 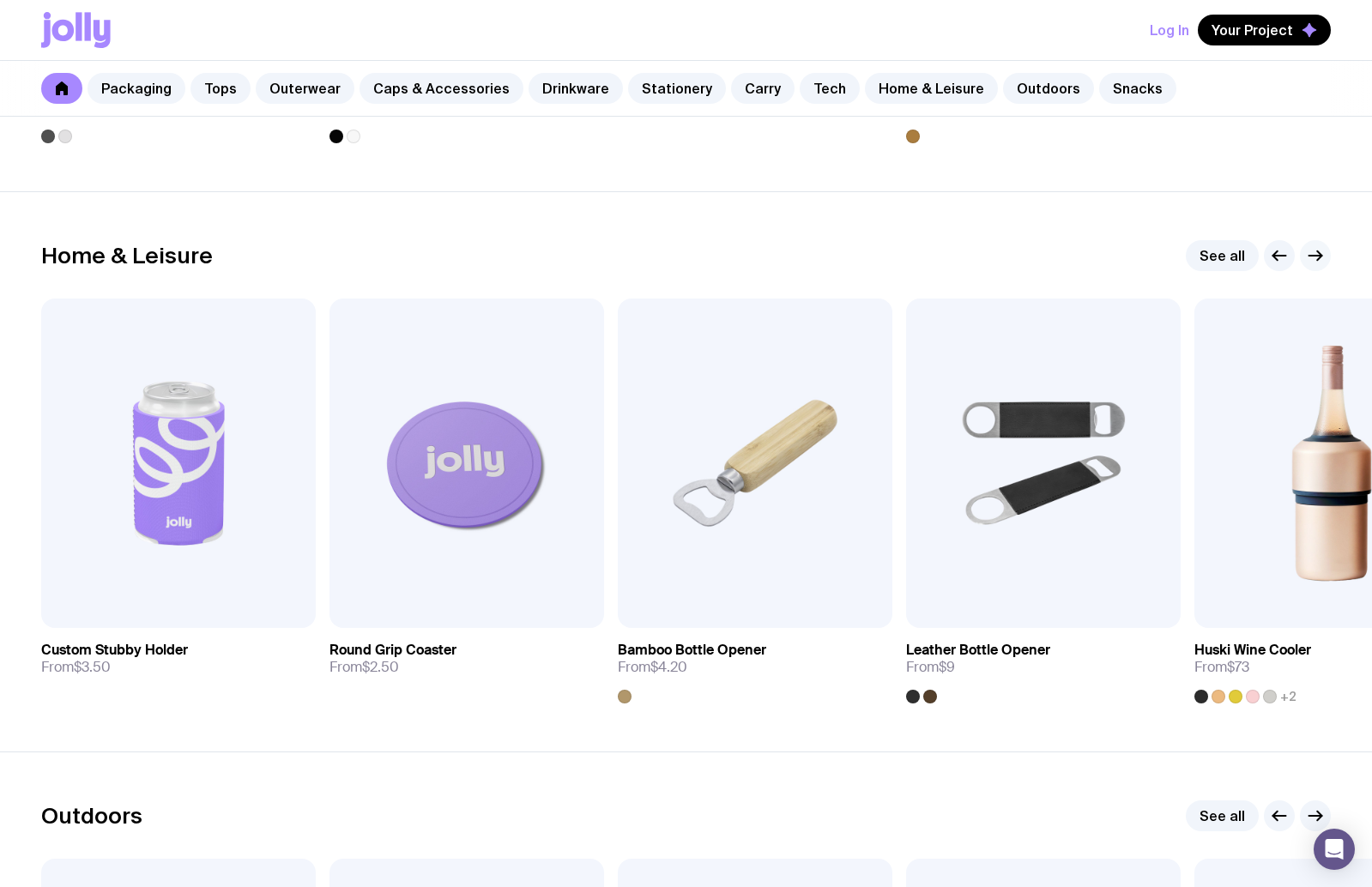 I want to click on a: Tops, so click(x=221, y=88).